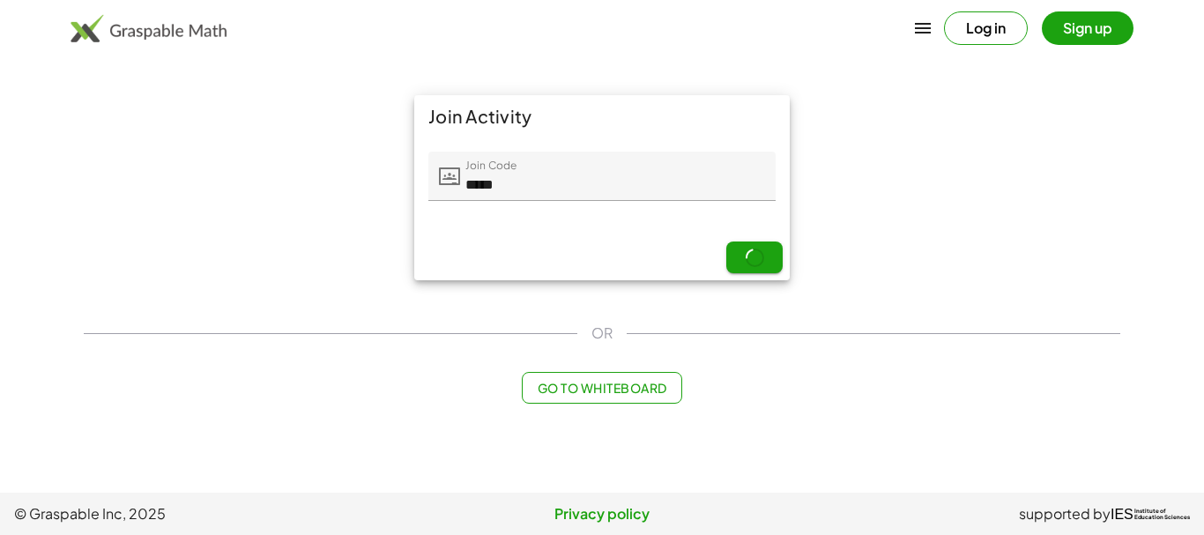 The width and height of the screenshot is (1204, 535). I want to click on span: Institute of Education Sciences, so click(1162, 515).